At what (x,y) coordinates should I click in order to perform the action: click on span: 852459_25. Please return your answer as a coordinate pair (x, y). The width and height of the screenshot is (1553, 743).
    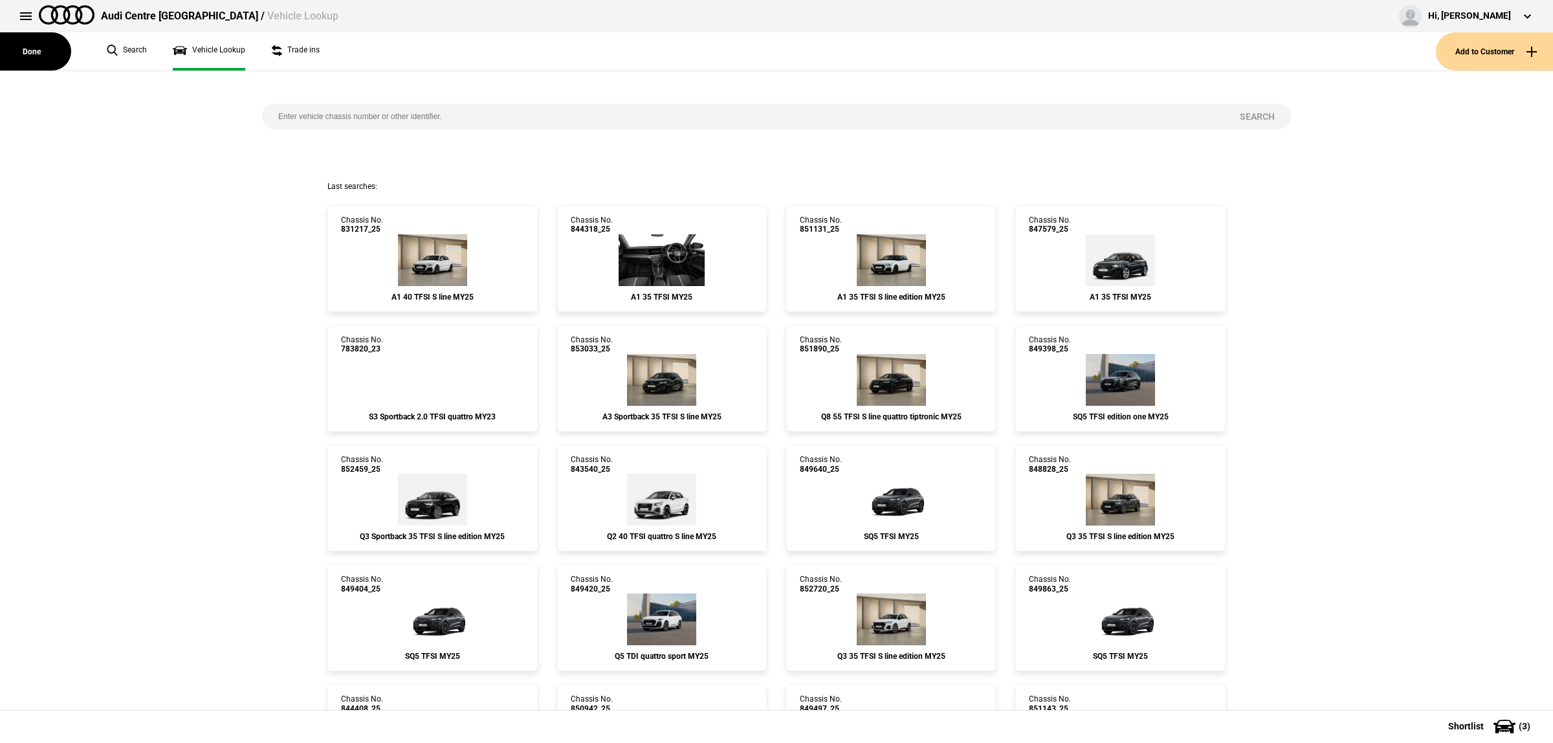
    Looking at the image, I should click on (362, 469).